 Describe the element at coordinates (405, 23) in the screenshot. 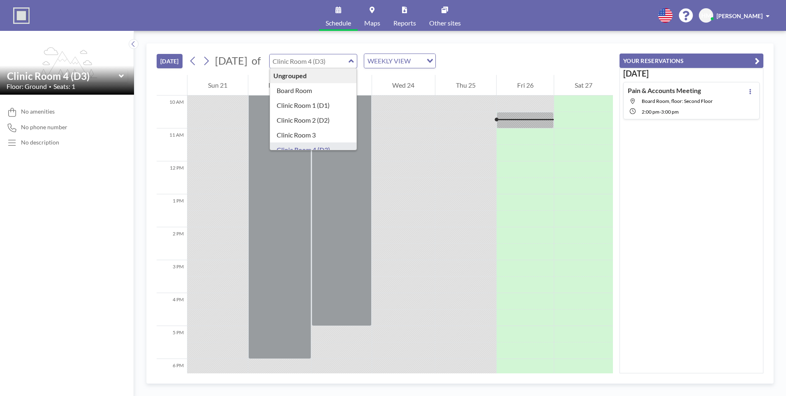

I see `span: Reports` at that location.